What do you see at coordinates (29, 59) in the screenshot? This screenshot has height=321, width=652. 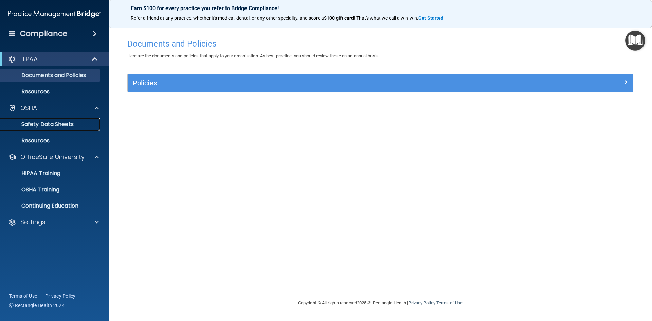 I see `p: HIPAA` at bounding box center [29, 59].